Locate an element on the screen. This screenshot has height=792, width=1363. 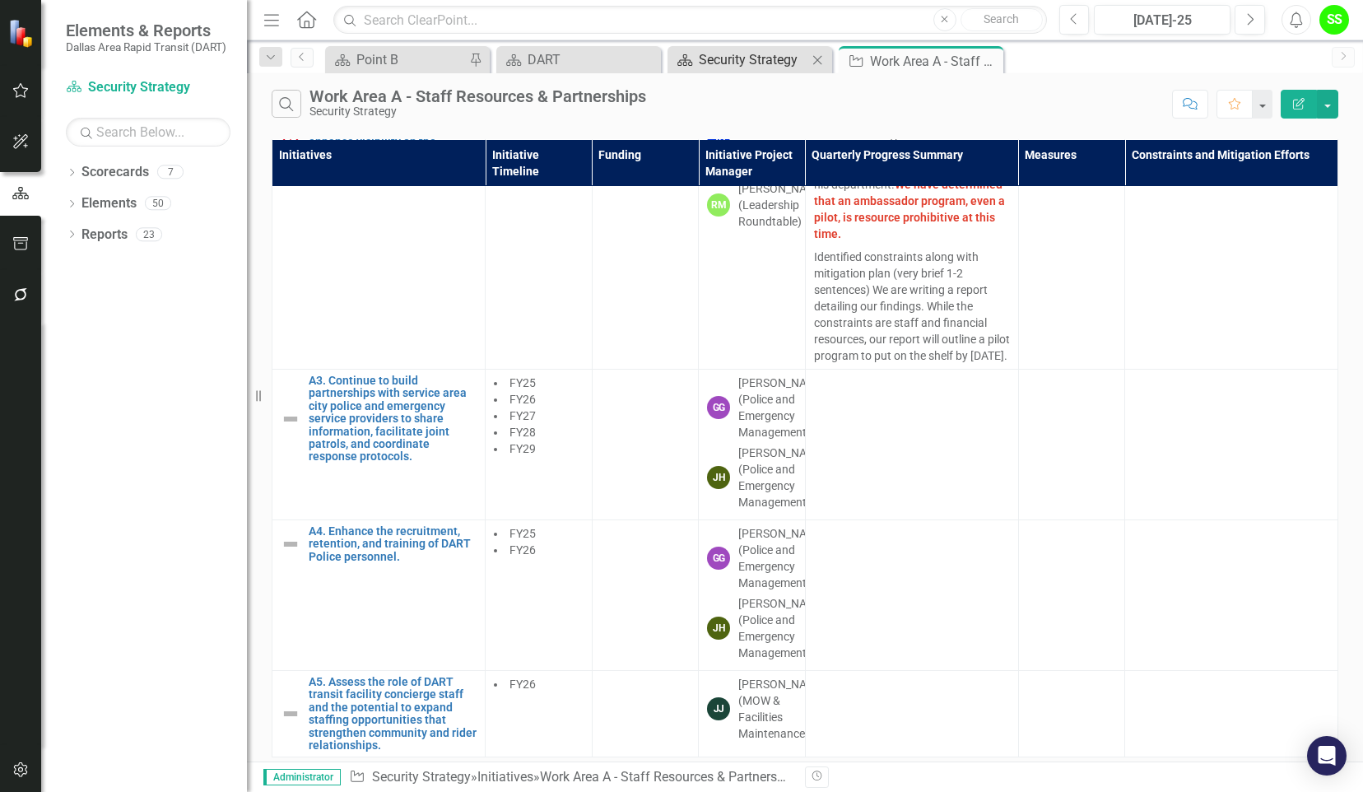
input: Search ClearPoint... is located at coordinates (690, 20).